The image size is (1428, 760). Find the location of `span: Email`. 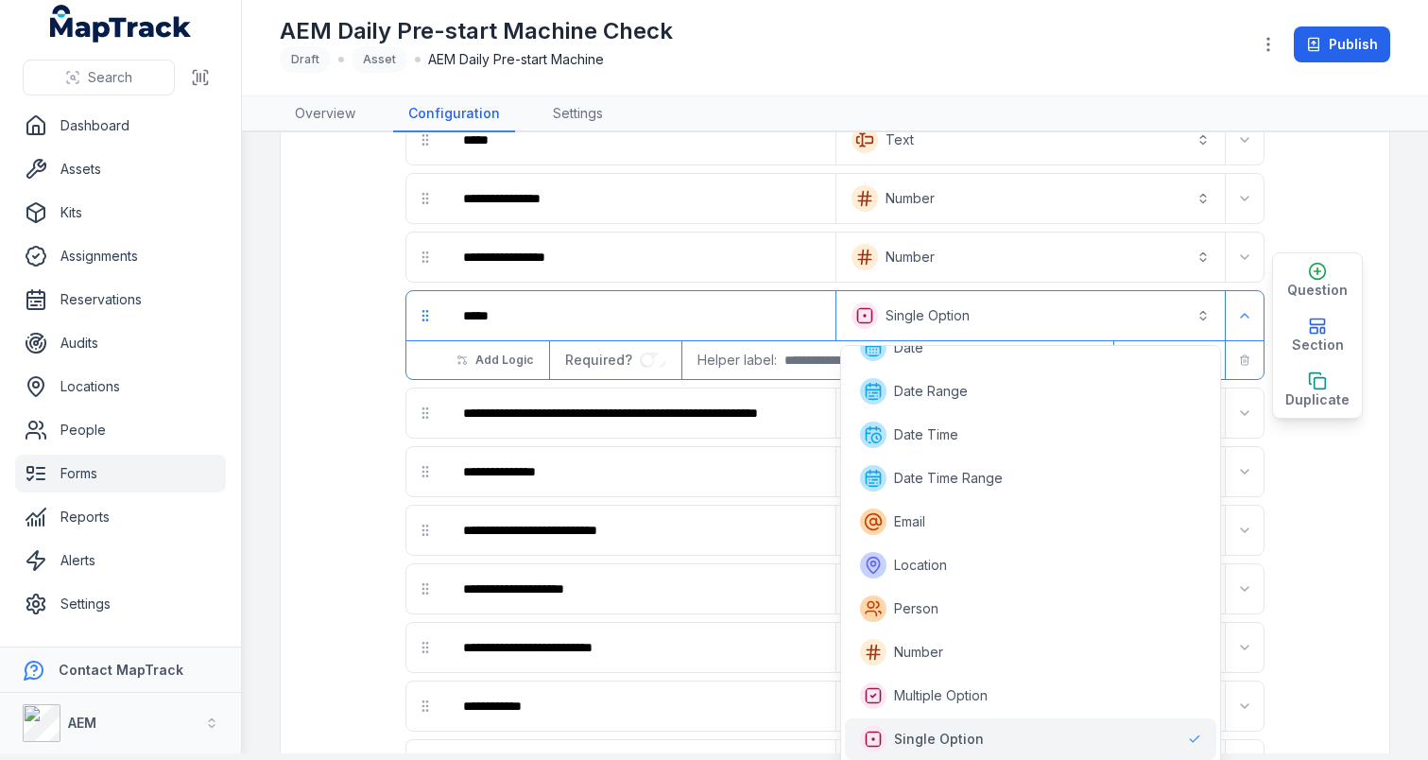

span: Email is located at coordinates (909, 522).